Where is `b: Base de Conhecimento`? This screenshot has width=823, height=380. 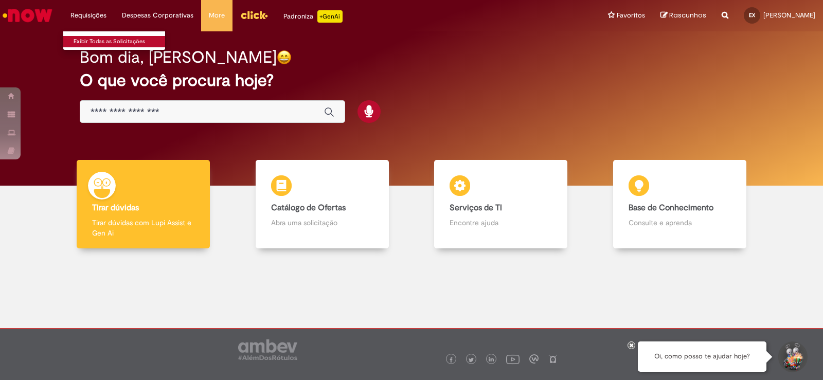
b: Base de Conhecimento is located at coordinates (670, 208).